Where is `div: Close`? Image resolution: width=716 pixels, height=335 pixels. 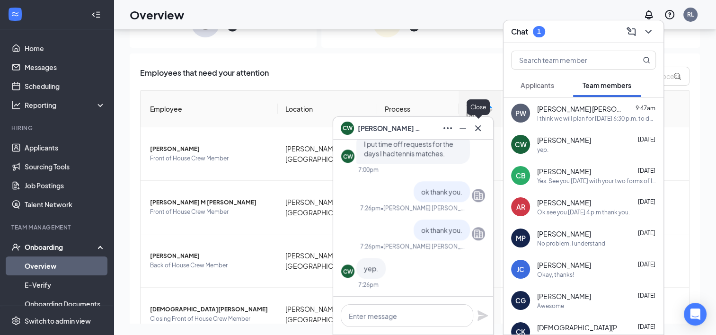
div: Close is located at coordinates (478, 107).